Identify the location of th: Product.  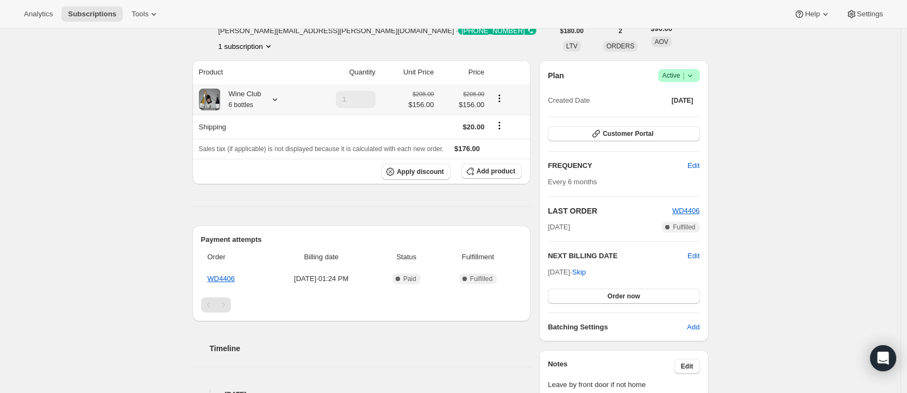
(249, 72).